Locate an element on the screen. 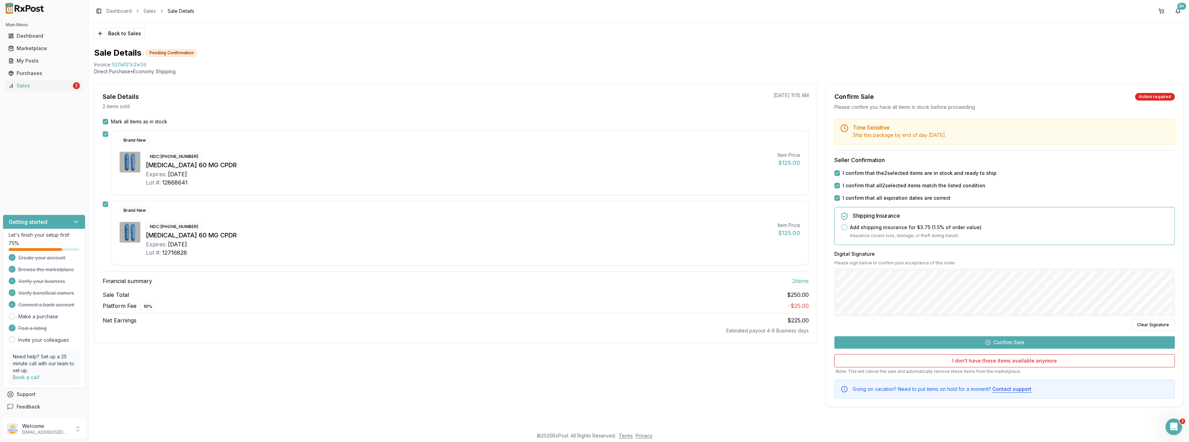 Image resolution: width=1189 pixels, height=442 pixels. h5: Shipping Insurance is located at coordinates (1010, 216).